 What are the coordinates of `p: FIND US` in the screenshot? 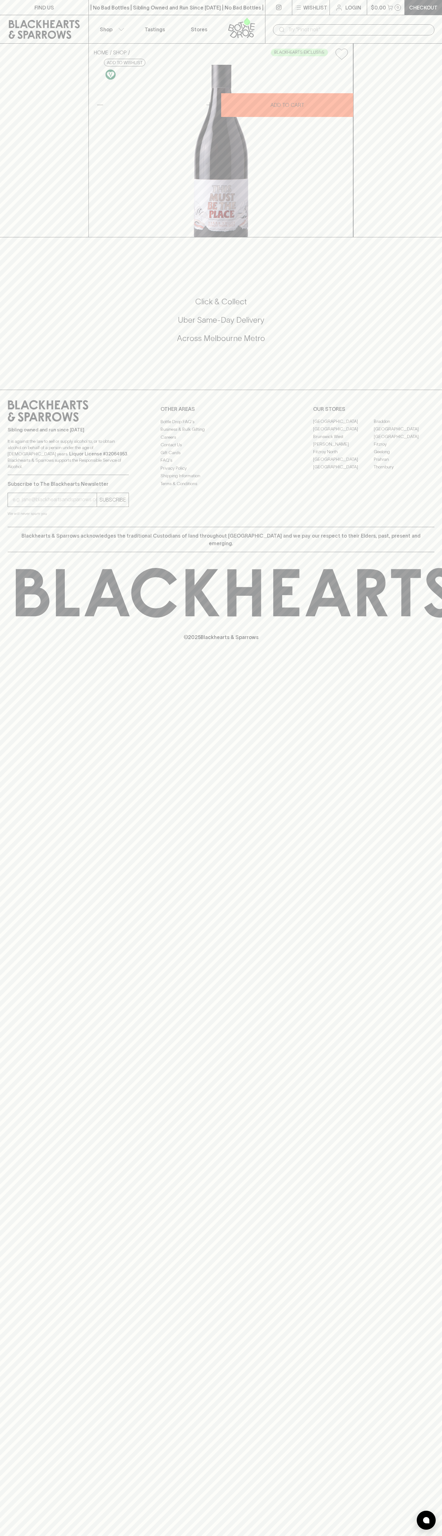 It's located at (44, 8).